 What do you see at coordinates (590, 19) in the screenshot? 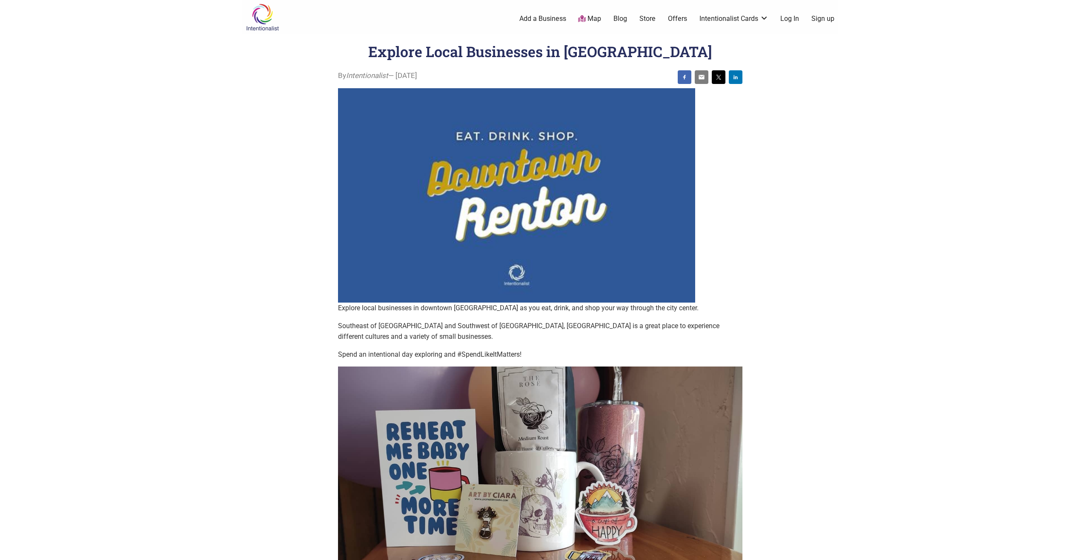
I see `a: Map` at bounding box center [590, 19].